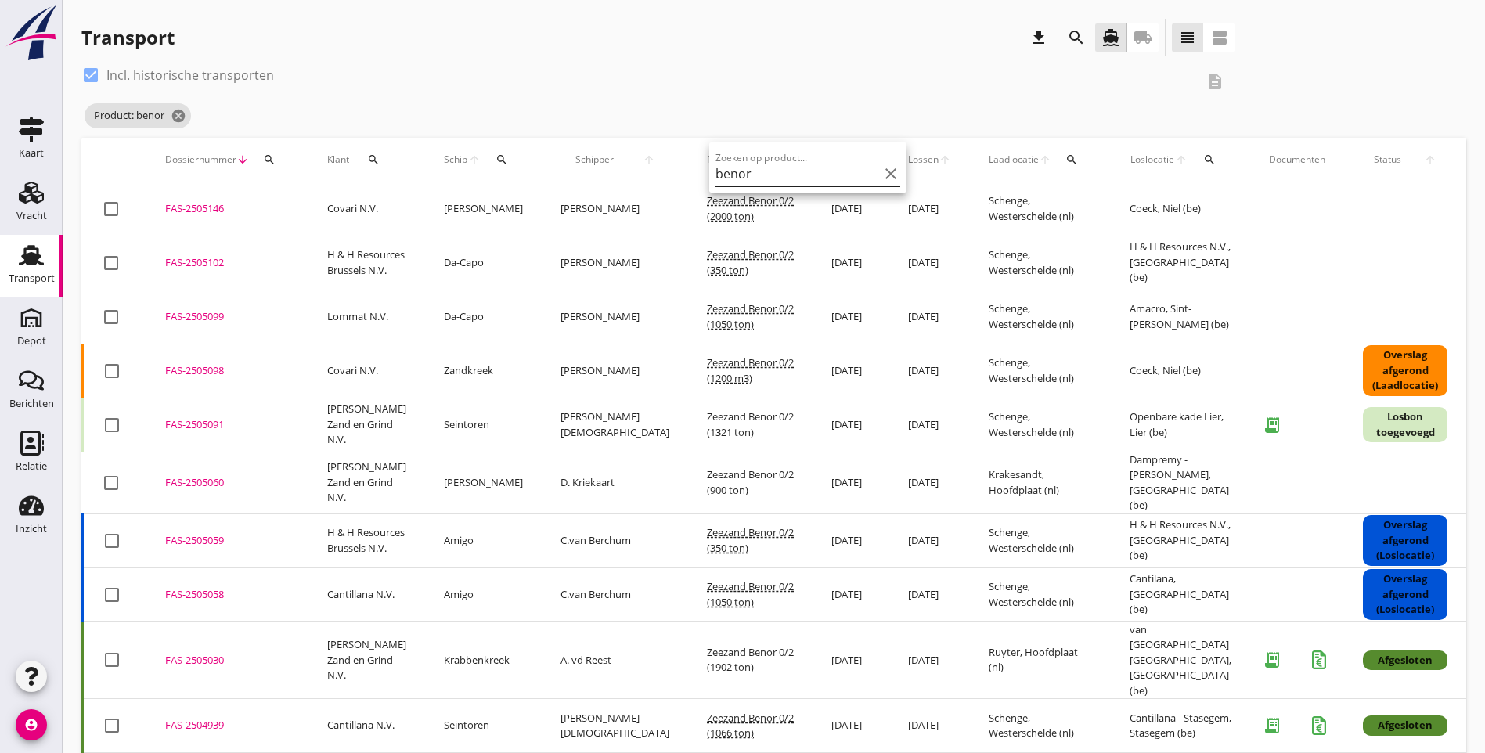 The width and height of the screenshot is (1485, 753). Describe the element at coordinates (31, 153) in the screenshot. I see `div: Kaart` at that location.